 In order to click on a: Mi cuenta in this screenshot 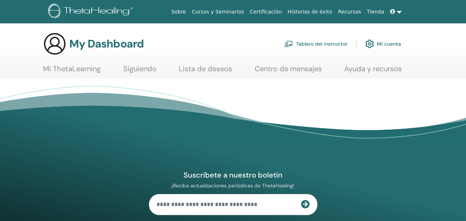, I will do `click(383, 44)`.